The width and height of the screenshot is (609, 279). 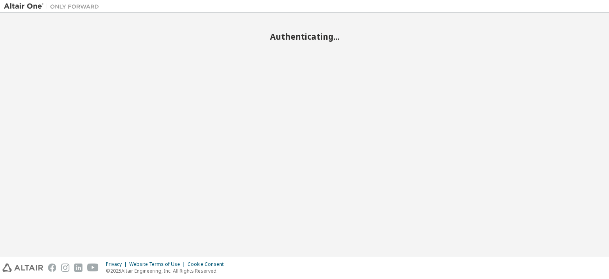 I want to click on p: © 2025 Altair Engineering, Inc. All Rights Reserved., so click(x=167, y=271).